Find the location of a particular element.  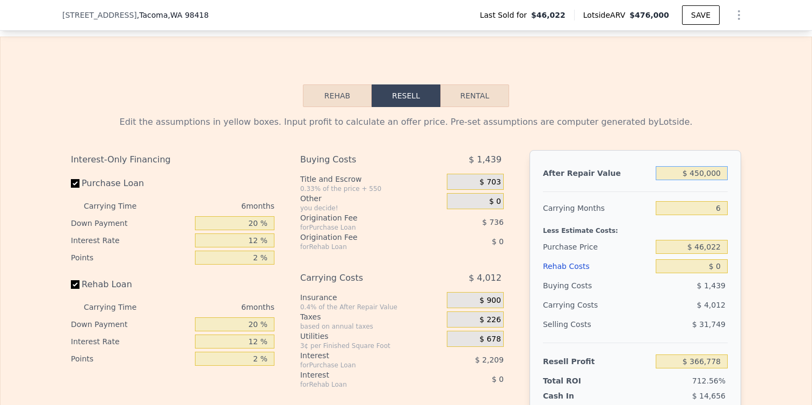

button: Show Options is located at coordinates (739, 15).